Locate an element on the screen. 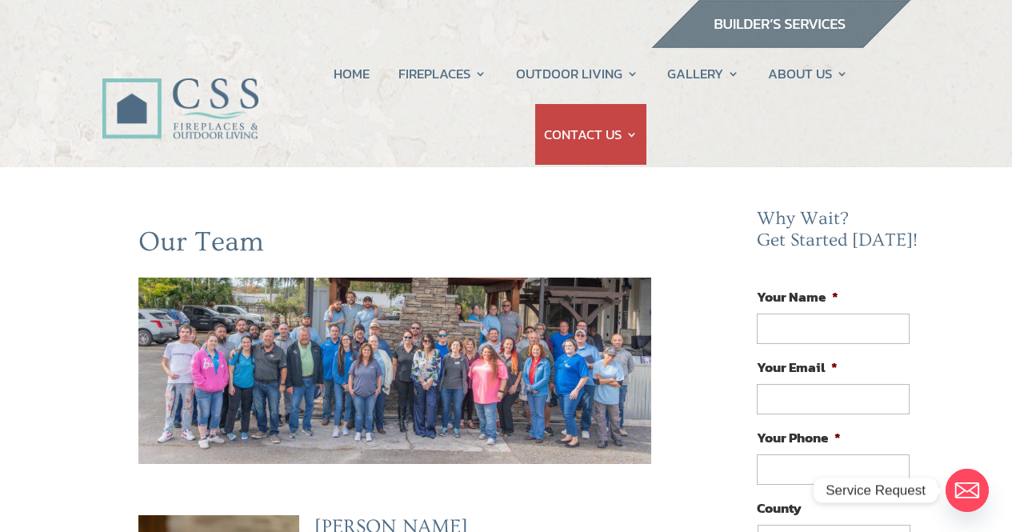 This screenshot has height=532, width=1012. a: FIREPLACES is located at coordinates (442, 74).